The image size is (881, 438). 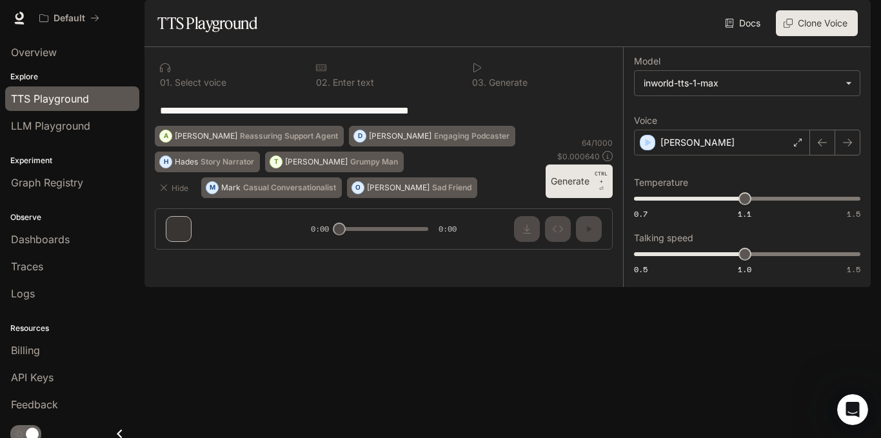 I want to click on p: 0 2 ., so click(x=323, y=83).